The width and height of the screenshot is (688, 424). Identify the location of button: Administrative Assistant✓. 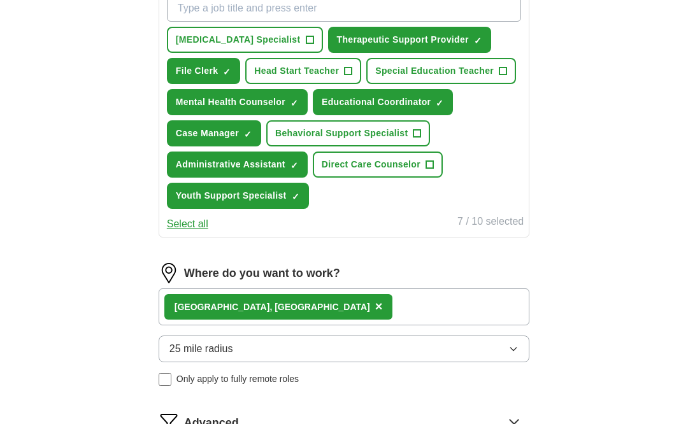
(237, 164).